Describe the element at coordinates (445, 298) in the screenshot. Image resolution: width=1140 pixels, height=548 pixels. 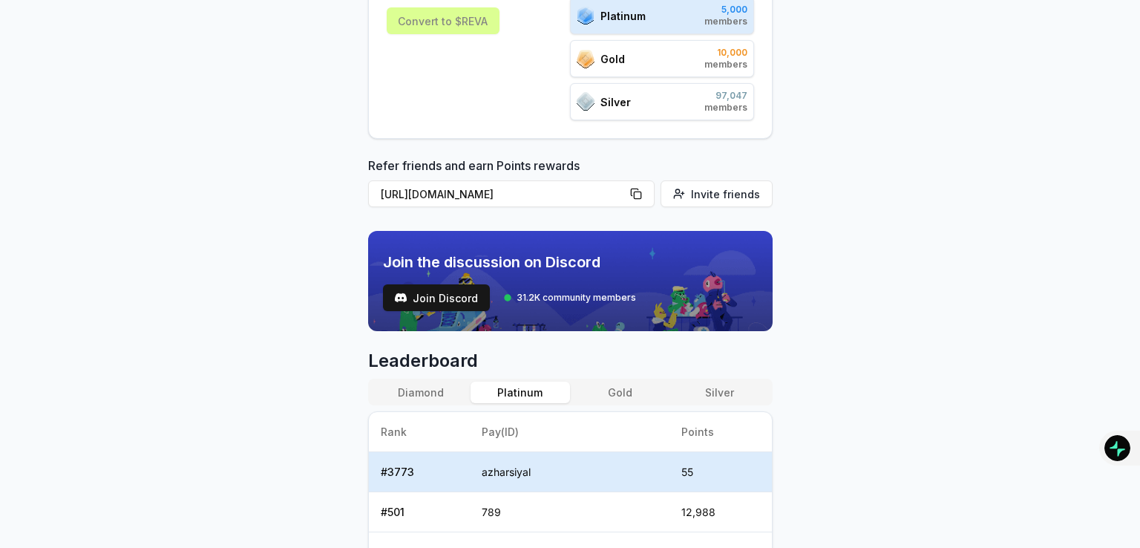
I see `span: Join Discord` at that location.